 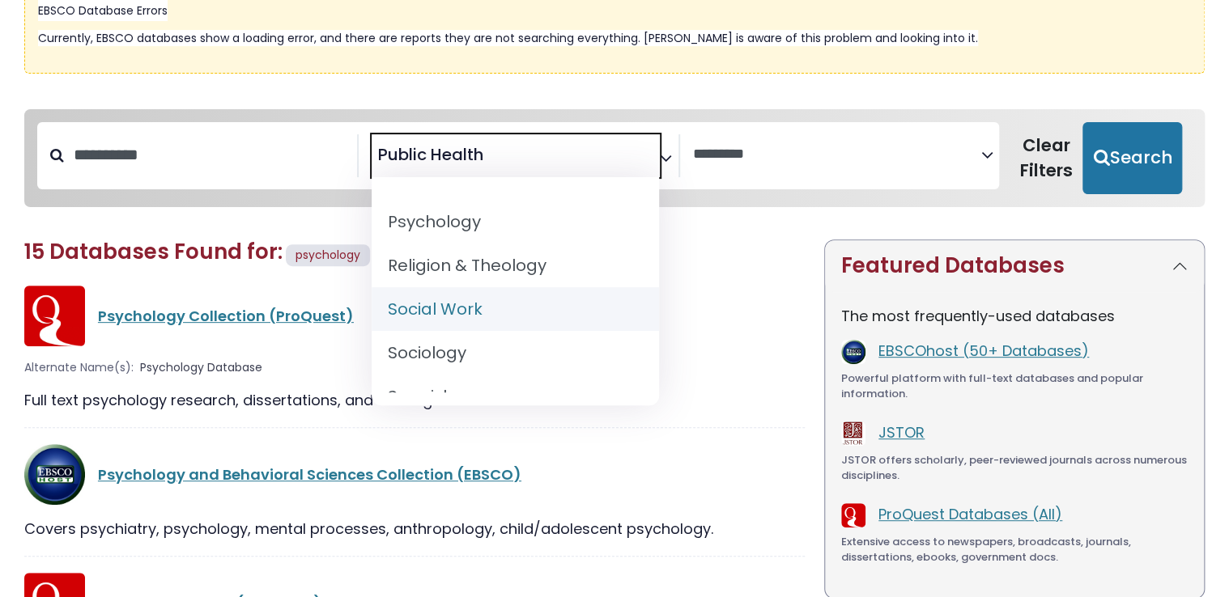 I want to click on span: Alternate Name(s):, so click(x=79, y=368).